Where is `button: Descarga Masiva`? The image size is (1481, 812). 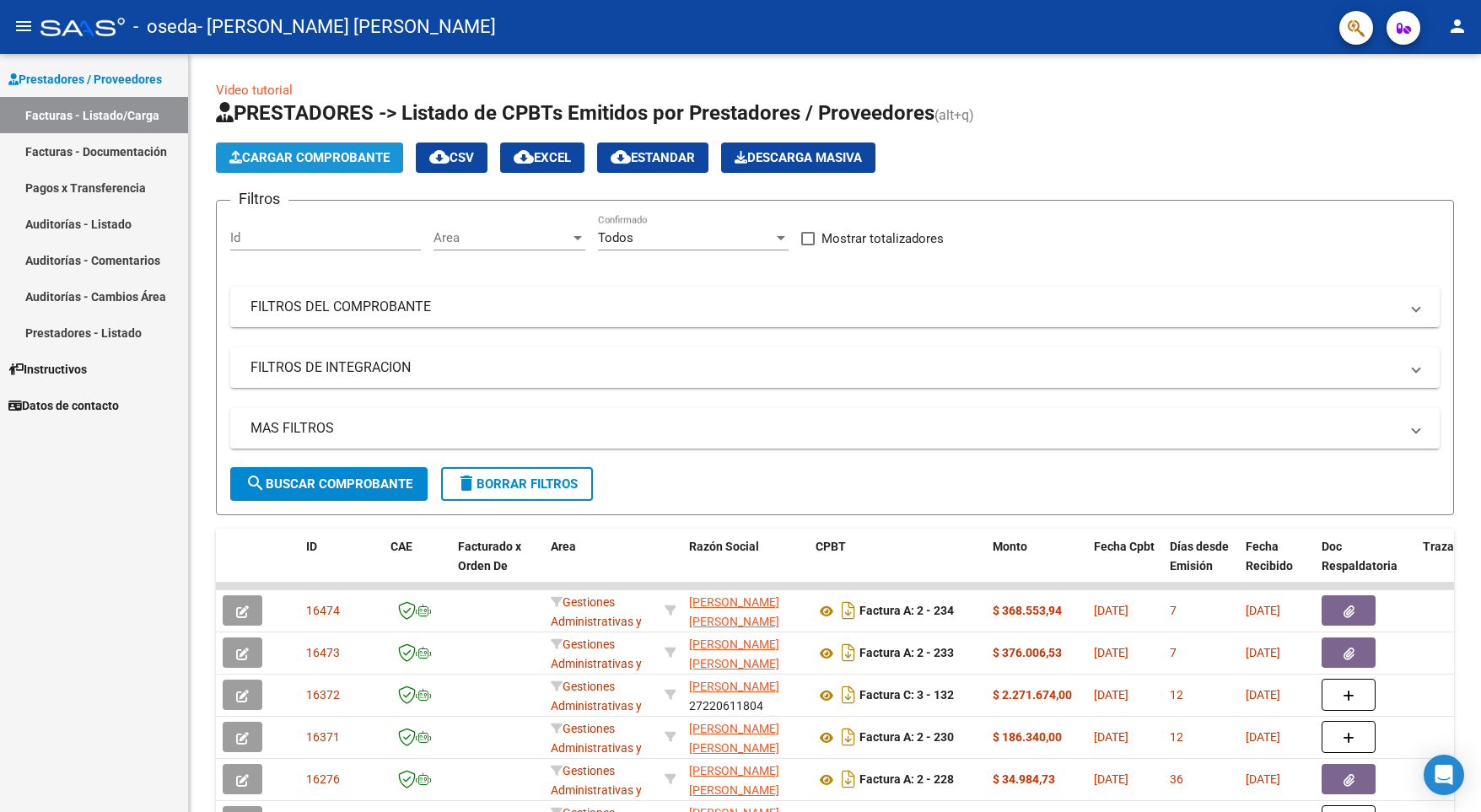
button: Descarga Masiva is located at coordinates (798, 157).